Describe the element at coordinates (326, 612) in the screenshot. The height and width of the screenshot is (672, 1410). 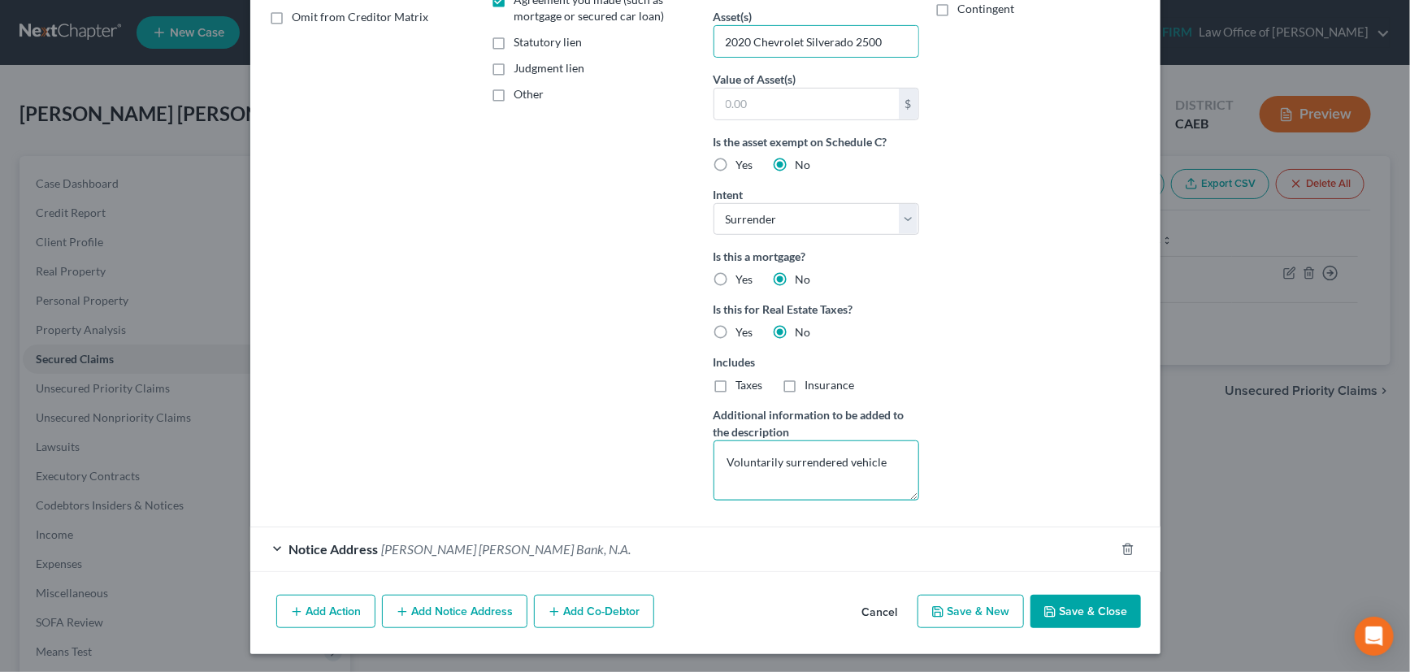
I see `button: Add Action` at that location.